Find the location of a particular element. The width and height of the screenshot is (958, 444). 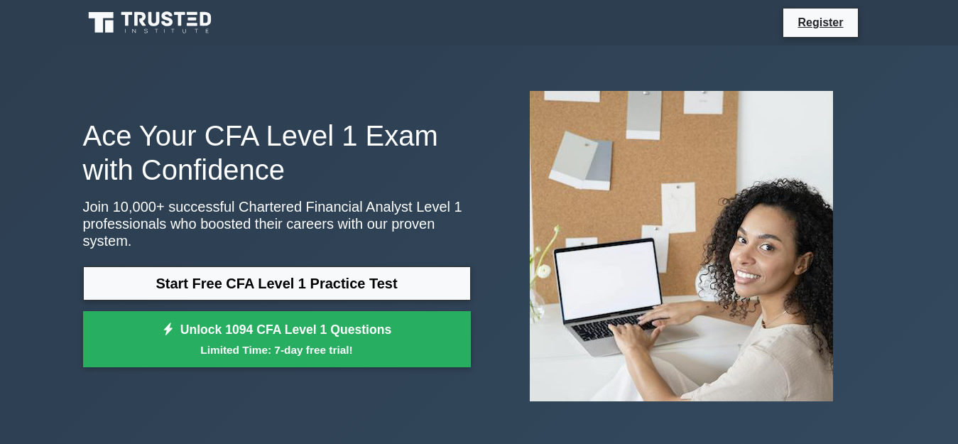

a: Unlock 1094 CFA Level 1 QuestionsLimited Time: 7-day free trial! is located at coordinates (277, 339).